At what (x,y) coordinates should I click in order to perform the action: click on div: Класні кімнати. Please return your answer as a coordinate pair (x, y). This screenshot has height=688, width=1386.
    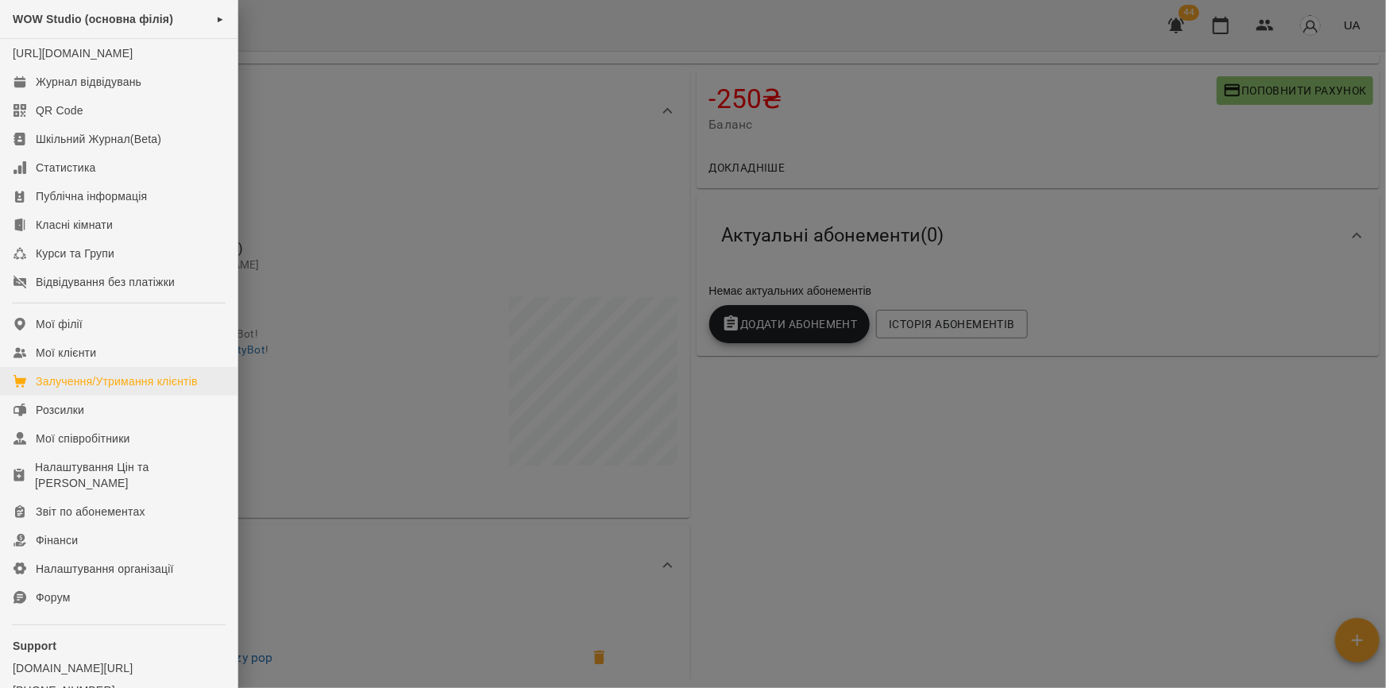
    Looking at the image, I should click on (74, 225).